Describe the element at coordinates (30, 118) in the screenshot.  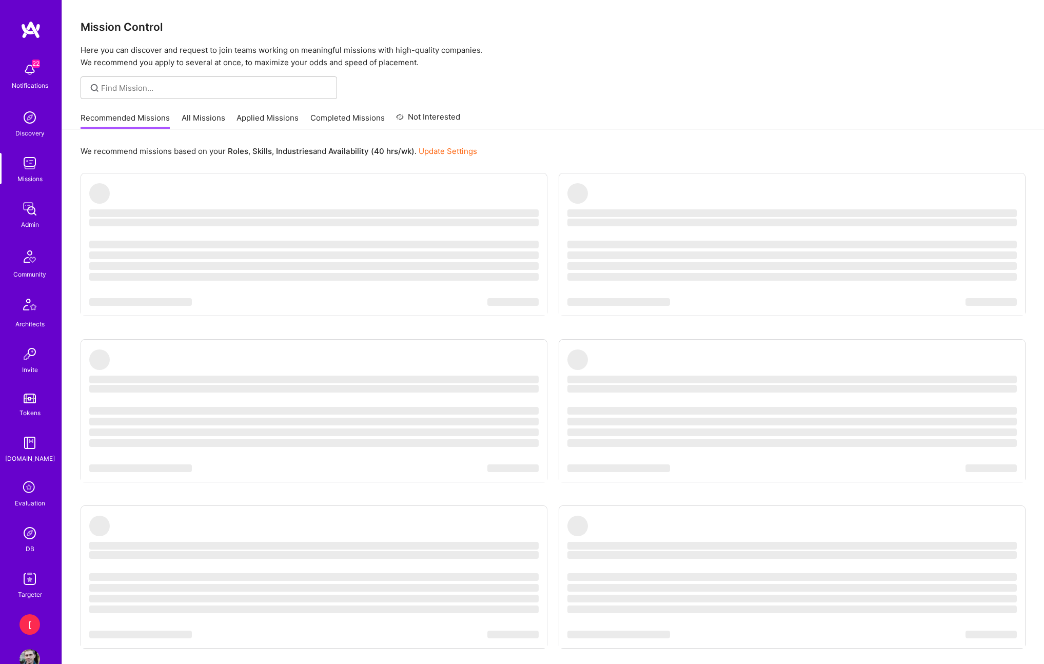
I see `img: discovery` at that location.